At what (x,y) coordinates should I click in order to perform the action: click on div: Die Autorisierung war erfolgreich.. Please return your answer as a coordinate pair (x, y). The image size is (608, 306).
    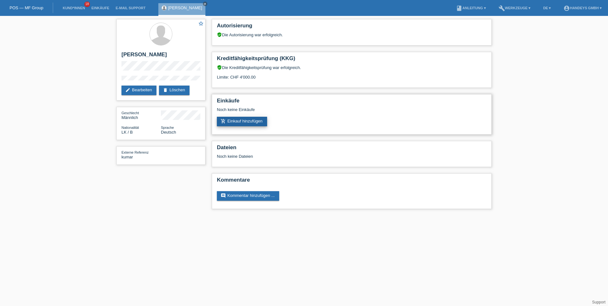
    Looking at the image, I should click on (351, 35).